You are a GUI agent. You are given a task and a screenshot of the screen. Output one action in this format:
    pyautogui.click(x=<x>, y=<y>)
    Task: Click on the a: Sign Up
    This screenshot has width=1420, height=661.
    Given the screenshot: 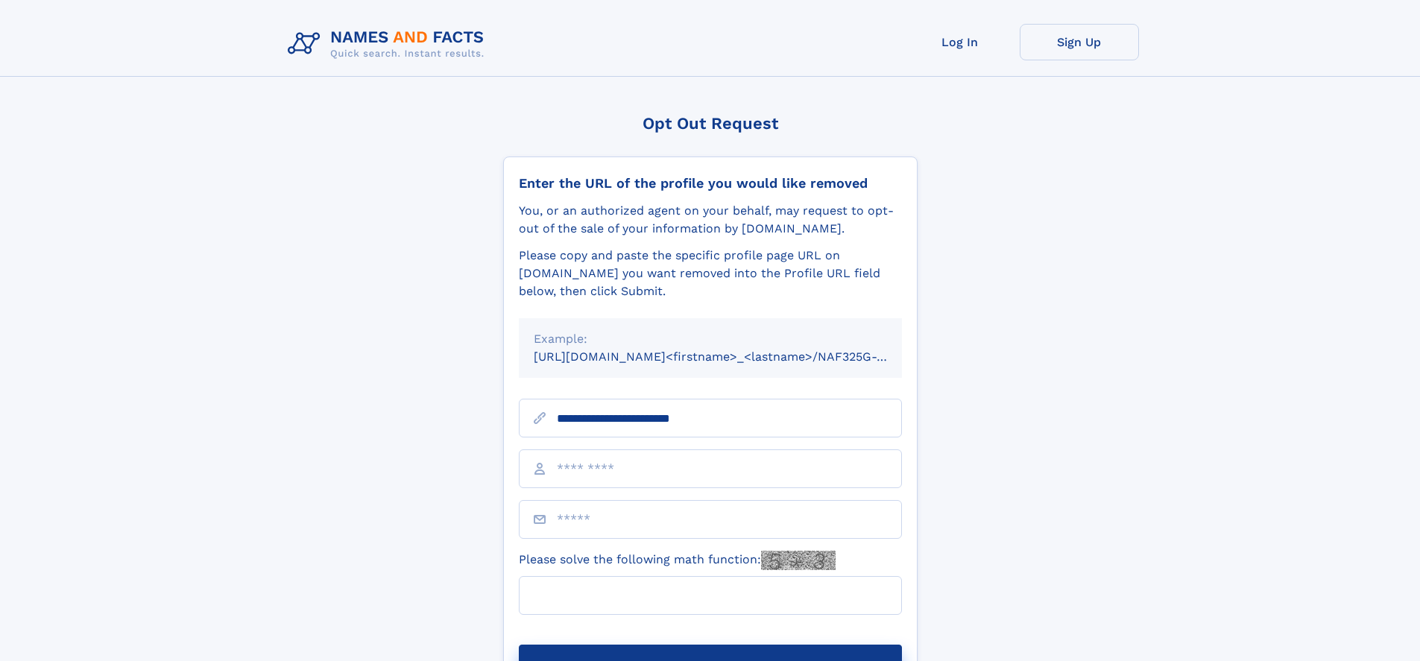 What is the action you would take?
    pyautogui.click(x=1080, y=42)
    